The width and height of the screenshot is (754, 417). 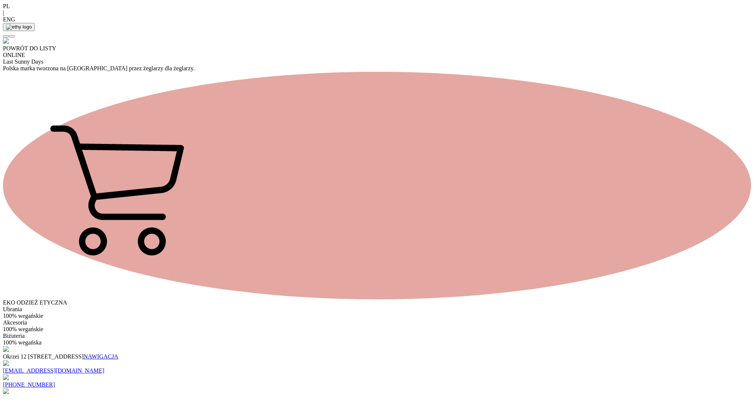 I want to click on img: logo_e.png, so click(x=6, y=41).